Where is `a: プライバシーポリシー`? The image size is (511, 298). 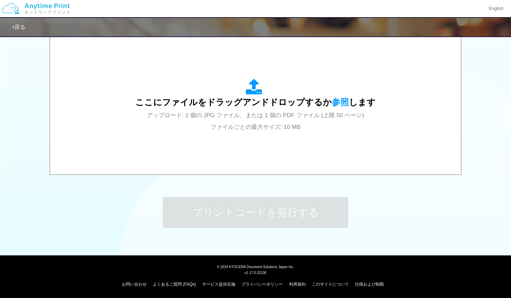
a: プライバシーポリシー is located at coordinates (262, 284).